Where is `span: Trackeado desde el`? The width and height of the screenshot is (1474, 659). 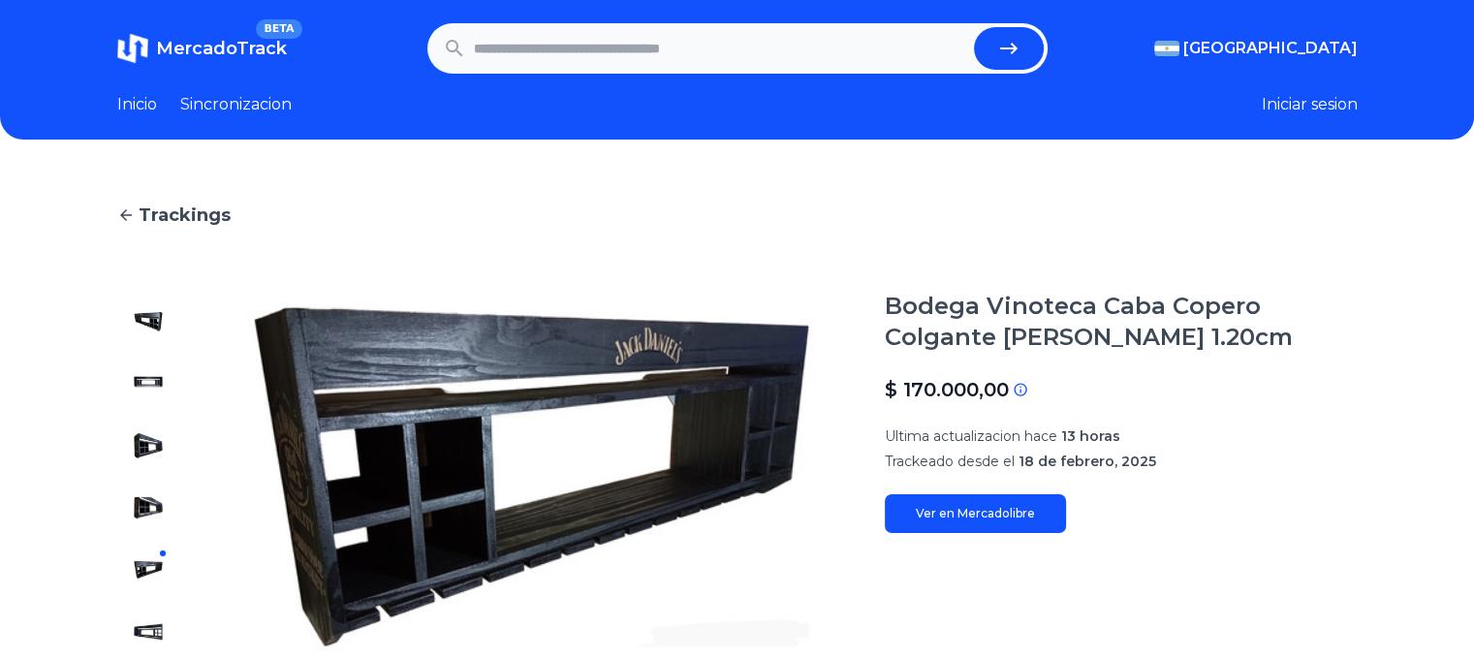
span: Trackeado desde el is located at coordinates (950, 461).